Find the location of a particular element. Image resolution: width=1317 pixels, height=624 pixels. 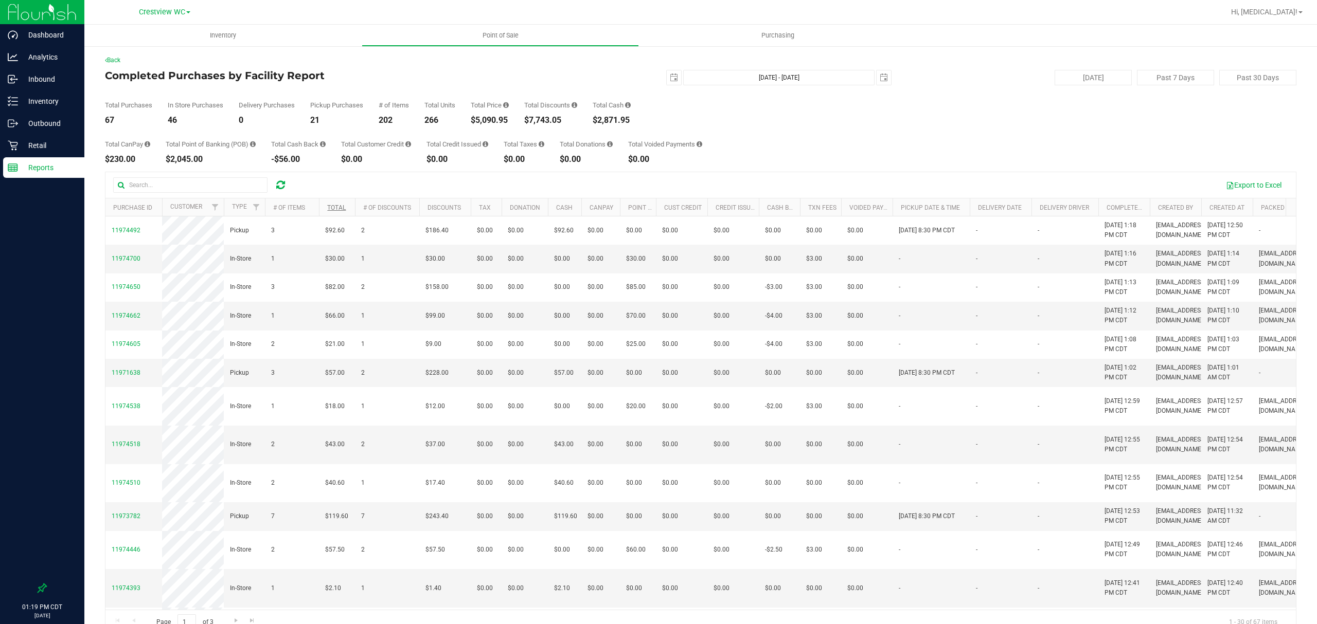

a: Back is located at coordinates (113, 60).